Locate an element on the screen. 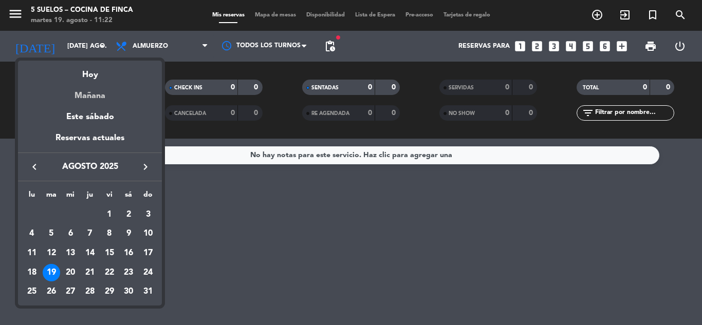 Image resolution: width=702 pixels, height=325 pixels. div: 1 is located at coordinates (109, 215).